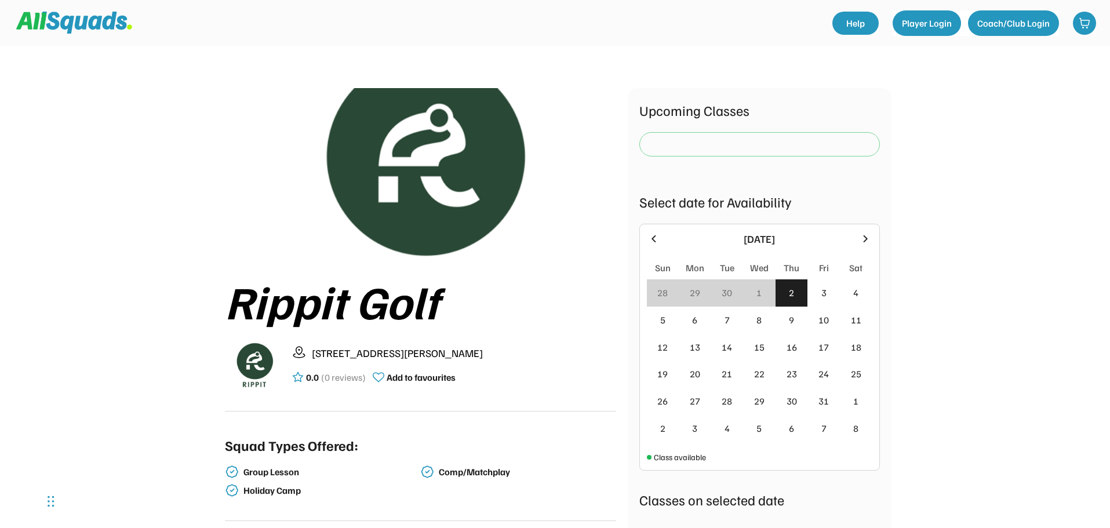 The width and height of the screenshot is (1110, 528). I want to click on div: Mon, so click(695, 268).